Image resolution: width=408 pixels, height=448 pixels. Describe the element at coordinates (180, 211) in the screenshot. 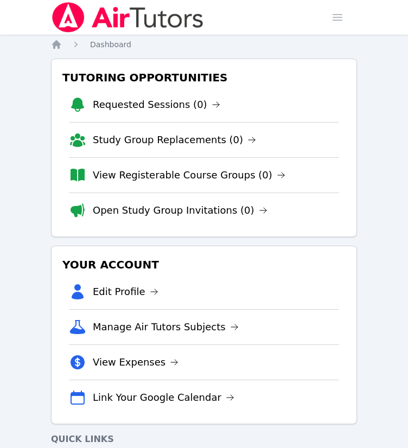

I see `a: Open Study Group Invitations (0)` at that location.